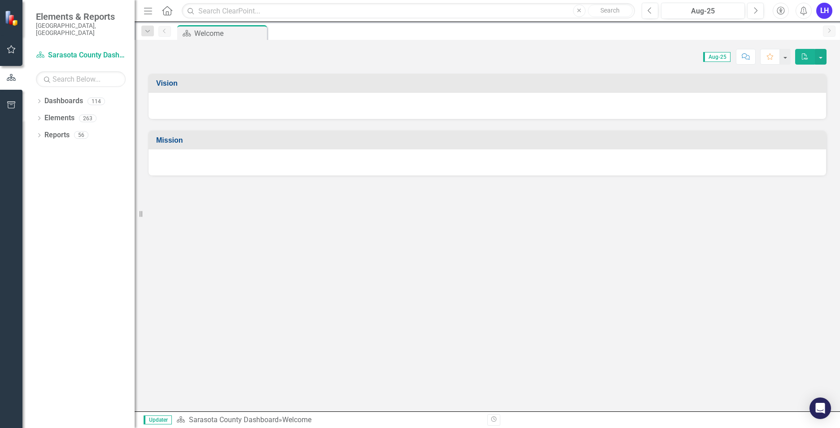 The width and height of the screenshot is (840, 428). Describe the element at coordinates (88, 118) in the screenshot. I see `div: 263` at that location.